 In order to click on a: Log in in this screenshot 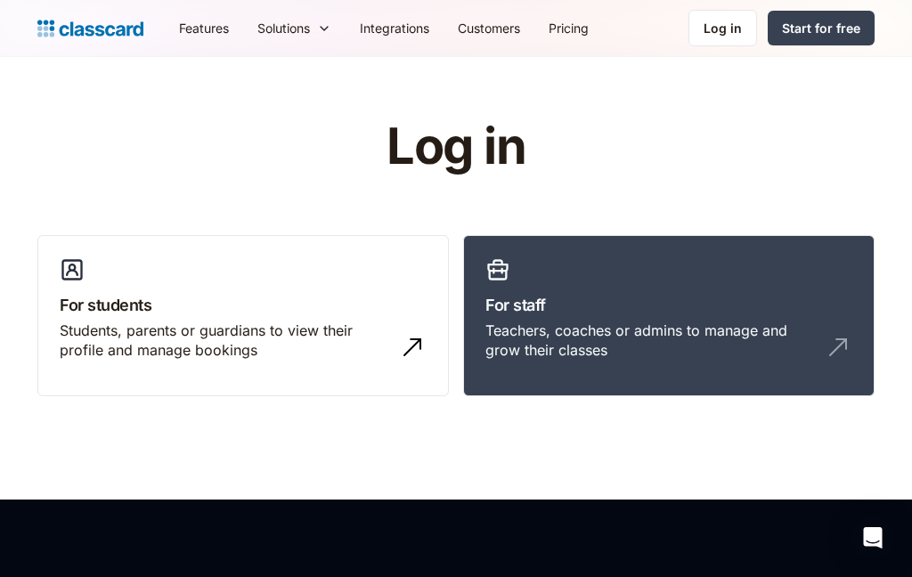, I will do `click(722, 28)`.